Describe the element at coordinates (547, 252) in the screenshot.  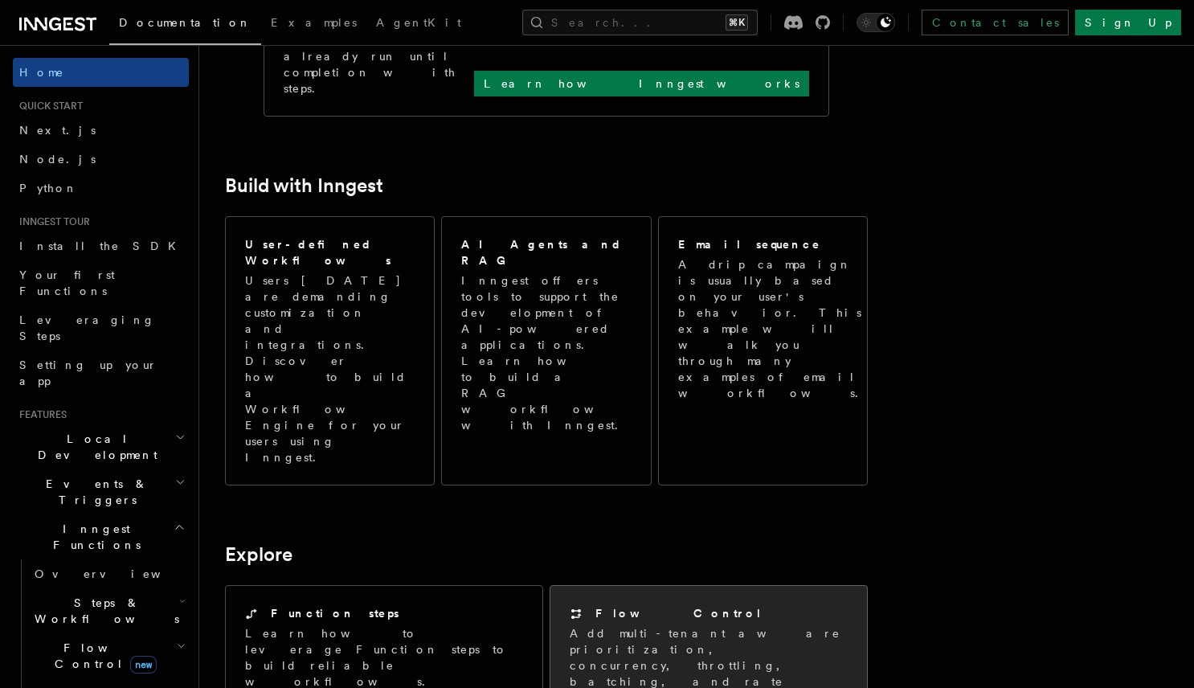
I see `h2: AI Agents and RAG` at that location.